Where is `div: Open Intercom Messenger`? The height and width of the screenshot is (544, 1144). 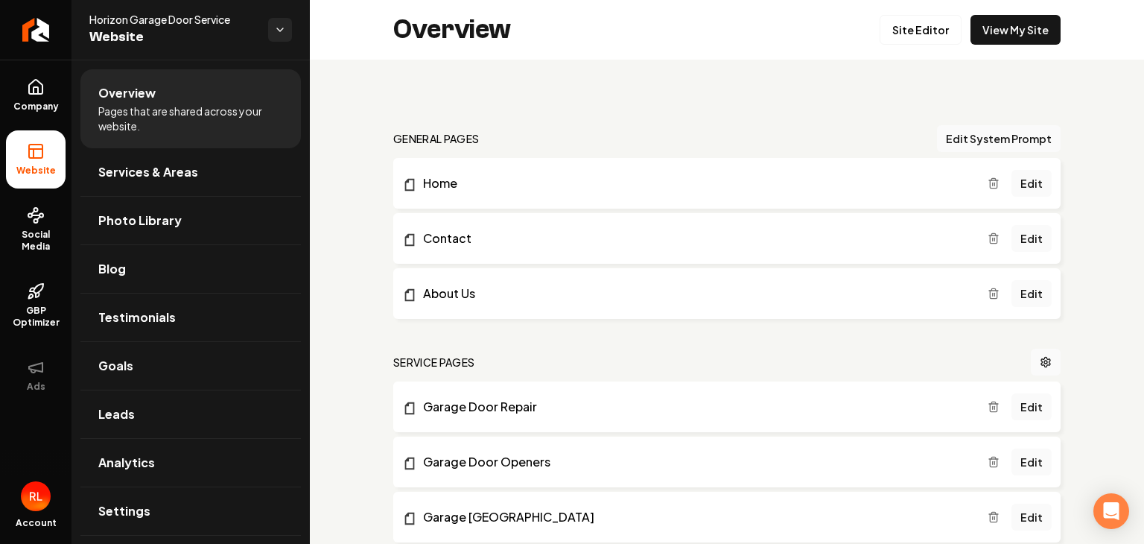
div: Open Intercom Messenger is located at coordinates (1112, 511).